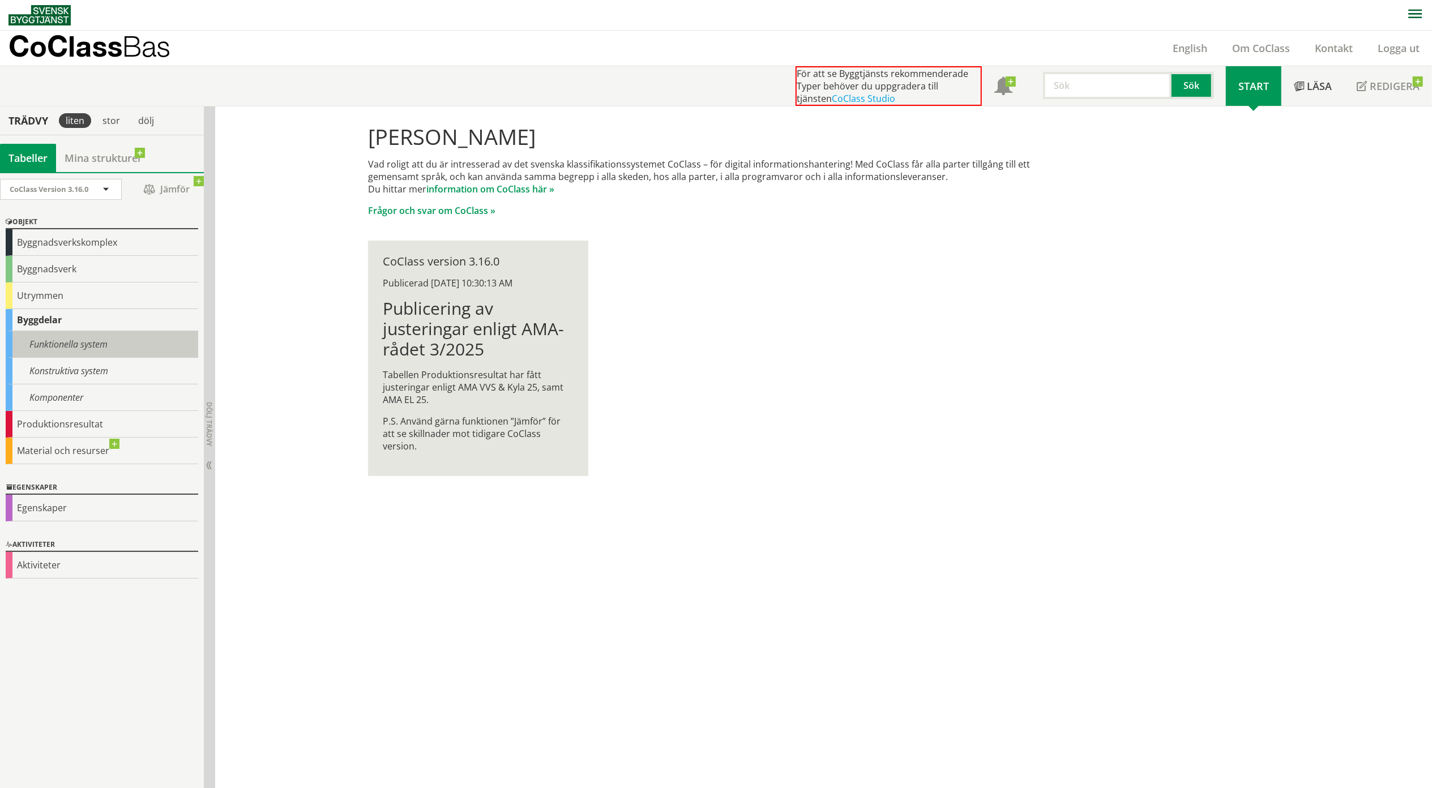  I want to click on p: P.S. Använd gärna funktionen ”Jämför” för att se skillnader mot tidigare CoClass version., so click(478, 434).